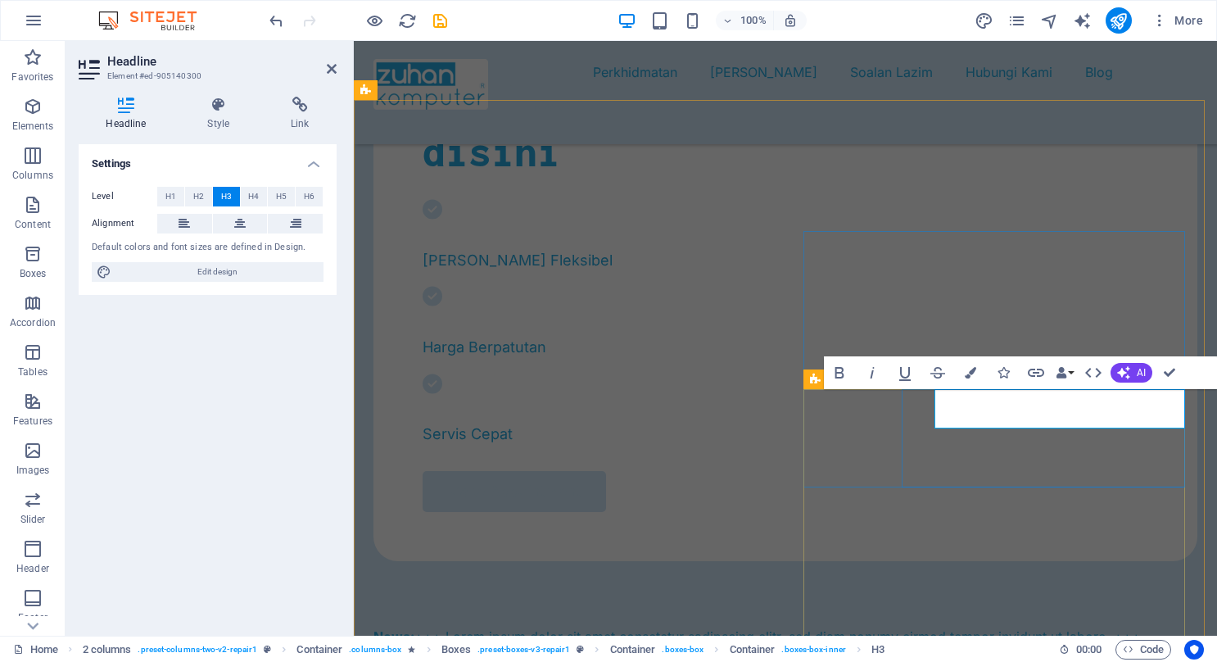 This screenshot has height=662, width=1217. Describe the element at coordinates (1119, 20) in the screenshot. I see `button: publish` at that location.